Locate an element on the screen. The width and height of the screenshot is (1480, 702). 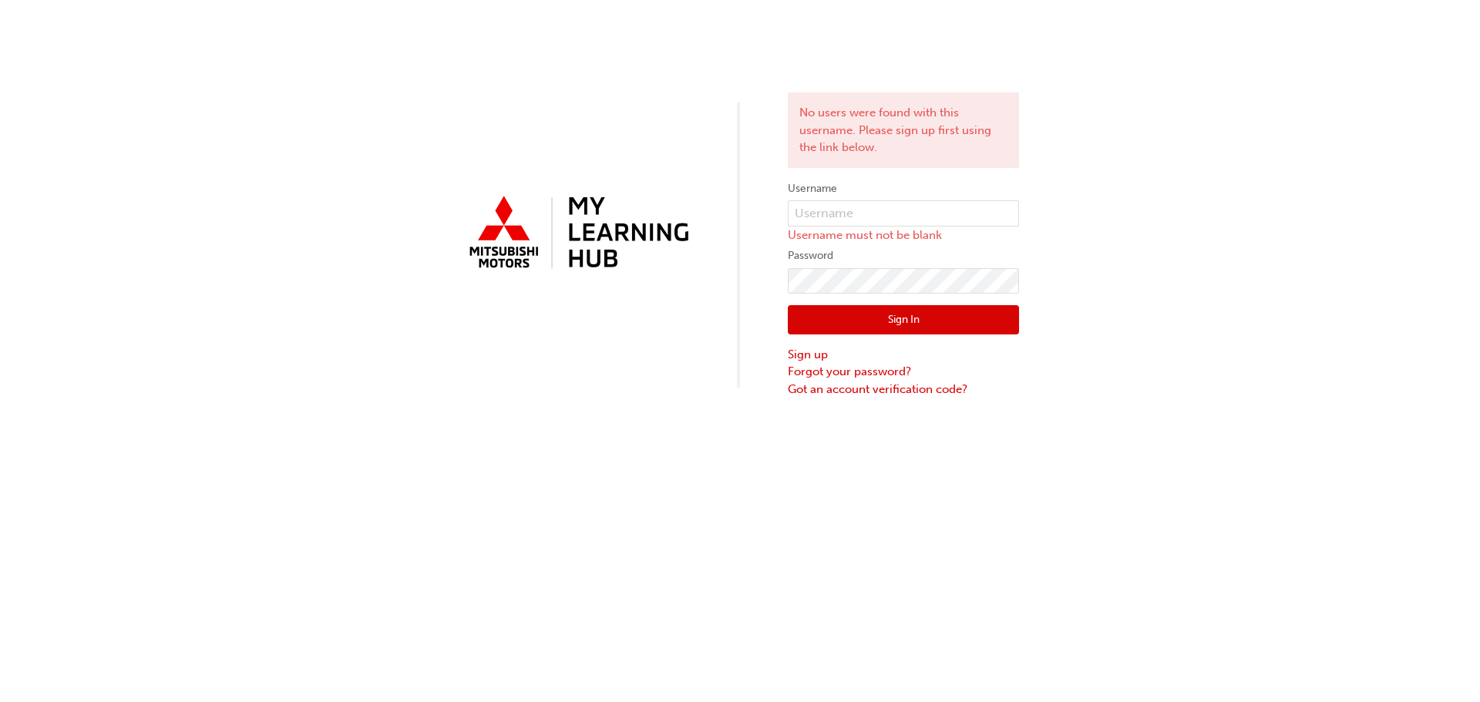
label: Password is located at coordinates (904, 256).